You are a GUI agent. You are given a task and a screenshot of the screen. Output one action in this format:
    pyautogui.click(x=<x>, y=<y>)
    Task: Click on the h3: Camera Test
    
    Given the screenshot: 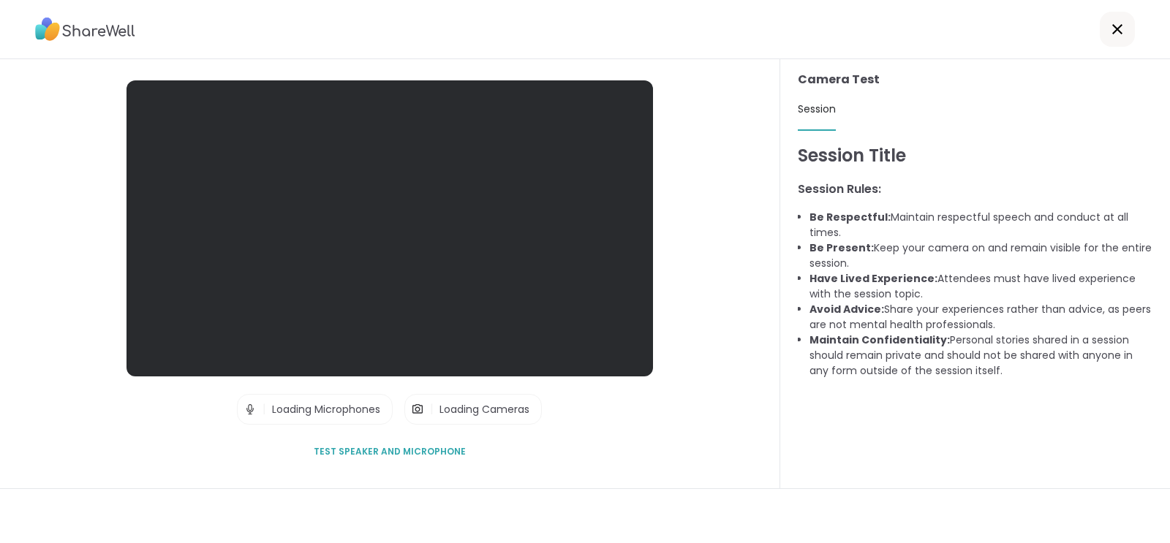 What is the action you would take?
    pyautogui.click(x=975, y=80)
    